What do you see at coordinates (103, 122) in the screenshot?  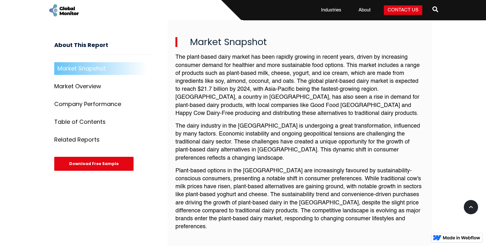 I see `a: Table of Contents` at bounding box center [103, 122].